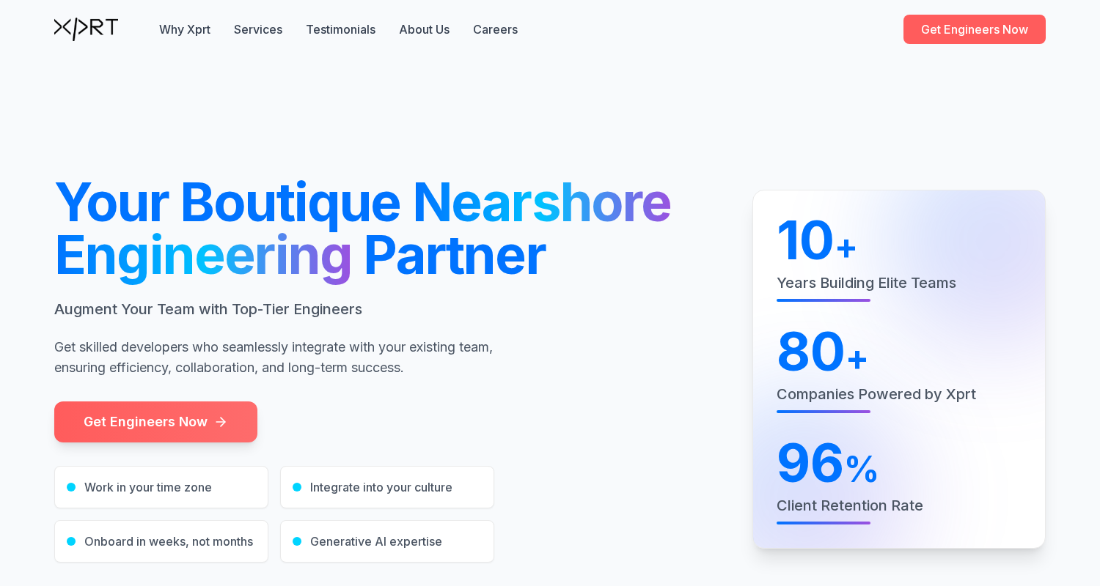 The width and height of the screenshot is (1100, 586). I want to click on span: Onboard in weeks, not months, so click(169, 542).